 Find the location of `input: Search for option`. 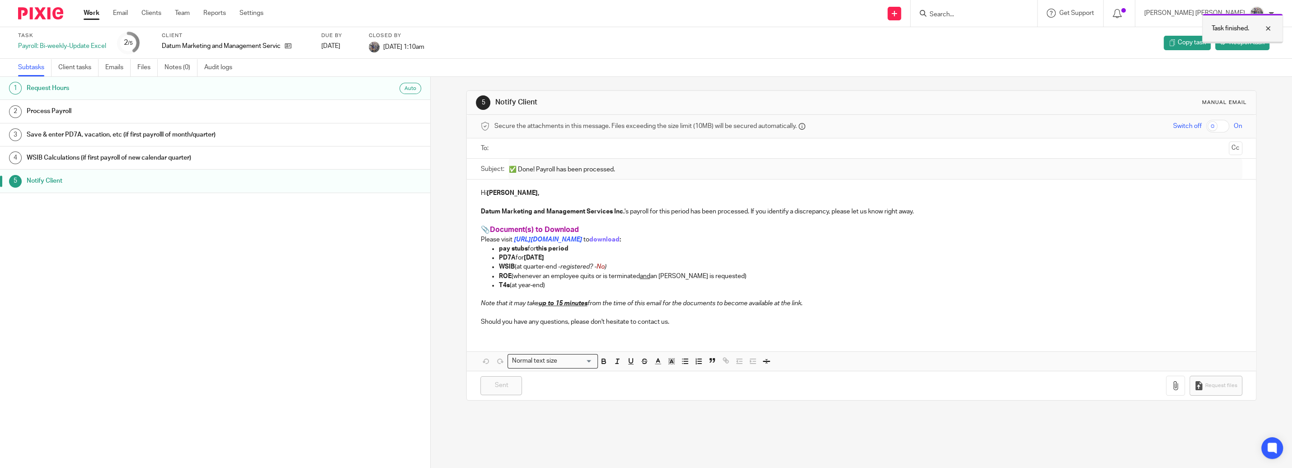

input: Search for option is located at coordinates (576, 361).